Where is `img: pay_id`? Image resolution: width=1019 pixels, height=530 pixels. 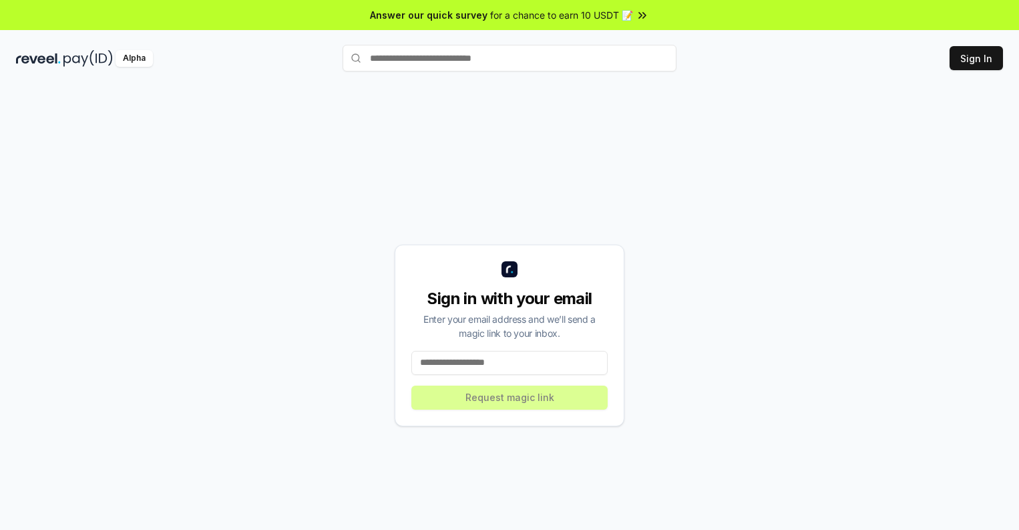 img: pay_id is located at coordinates (88, 58).